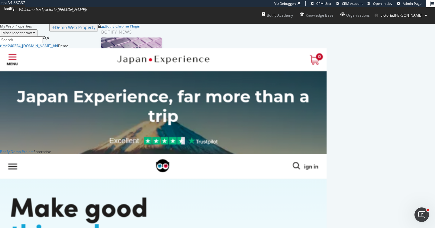 The height and width of the screenshot is (228, 435). I want to click on div: Botify Academy, so click(278, 15).